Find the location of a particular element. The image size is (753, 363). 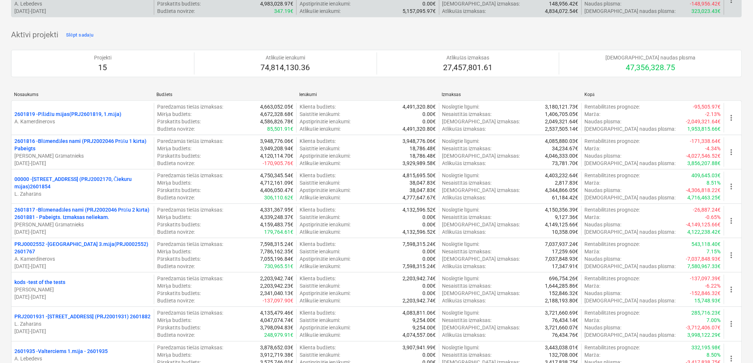

p: Atlikušie ienākumi : is located at coordinates (320, 300).